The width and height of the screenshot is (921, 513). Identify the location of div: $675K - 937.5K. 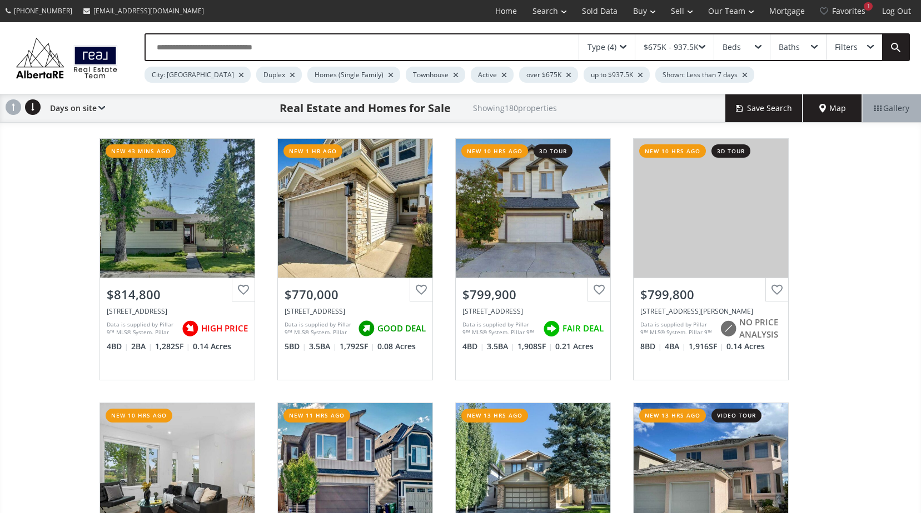
(671, 47).